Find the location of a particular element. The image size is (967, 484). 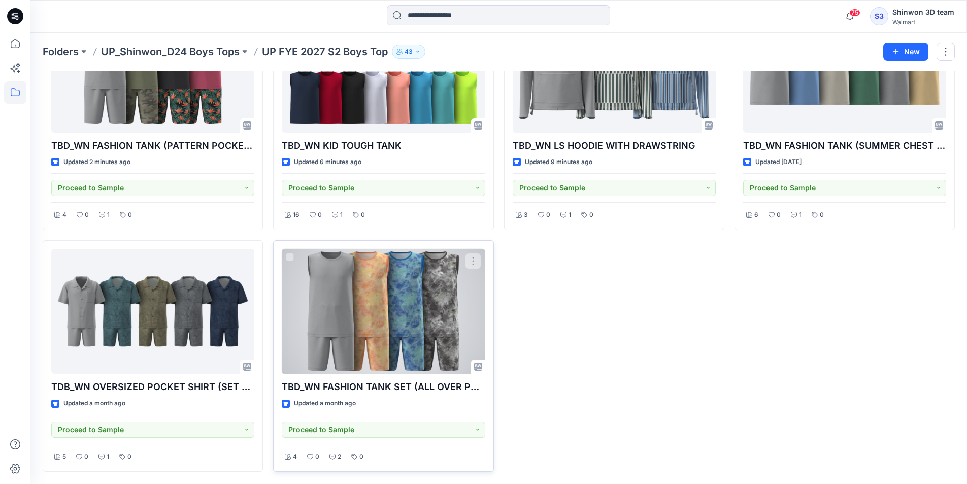

p: Updated 6 minutes ago is located at coordinates (327, 162).